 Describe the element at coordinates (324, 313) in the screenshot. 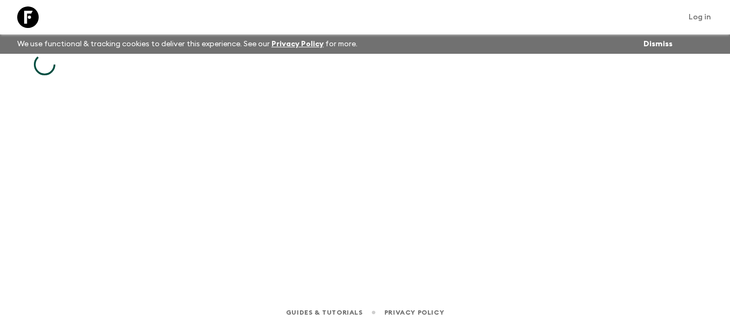

I see `a: Guides & Tutorials` at that location.